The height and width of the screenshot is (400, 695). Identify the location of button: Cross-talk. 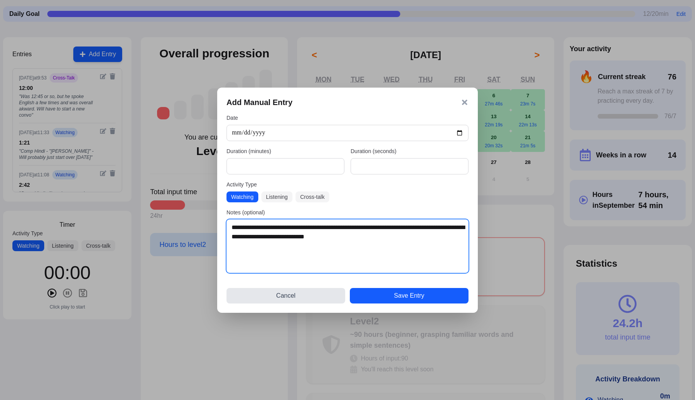
(312, 197).